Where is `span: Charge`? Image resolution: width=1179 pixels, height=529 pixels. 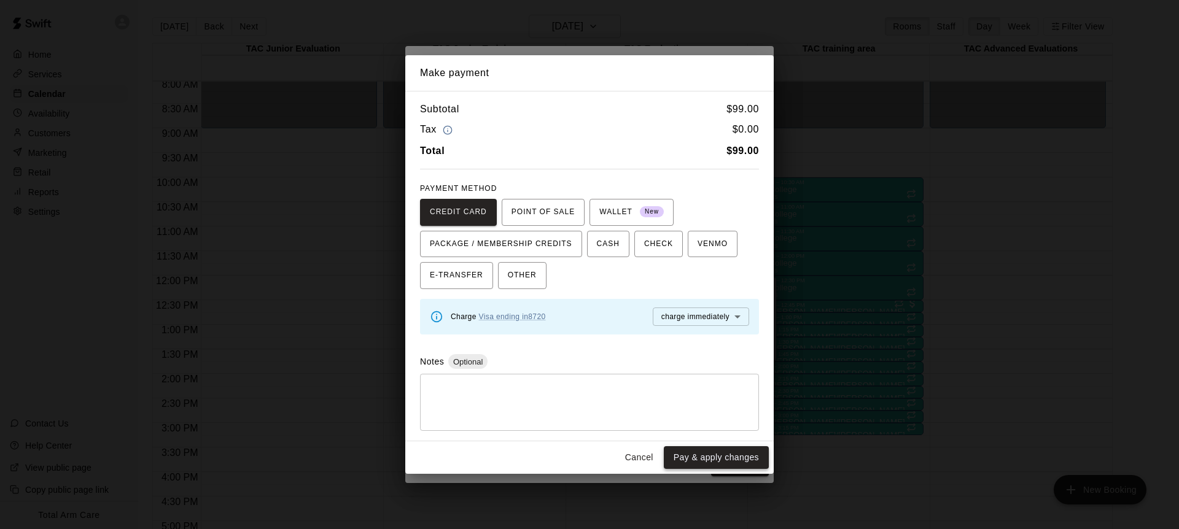
span: Charge is located at coordinates (498, 317).